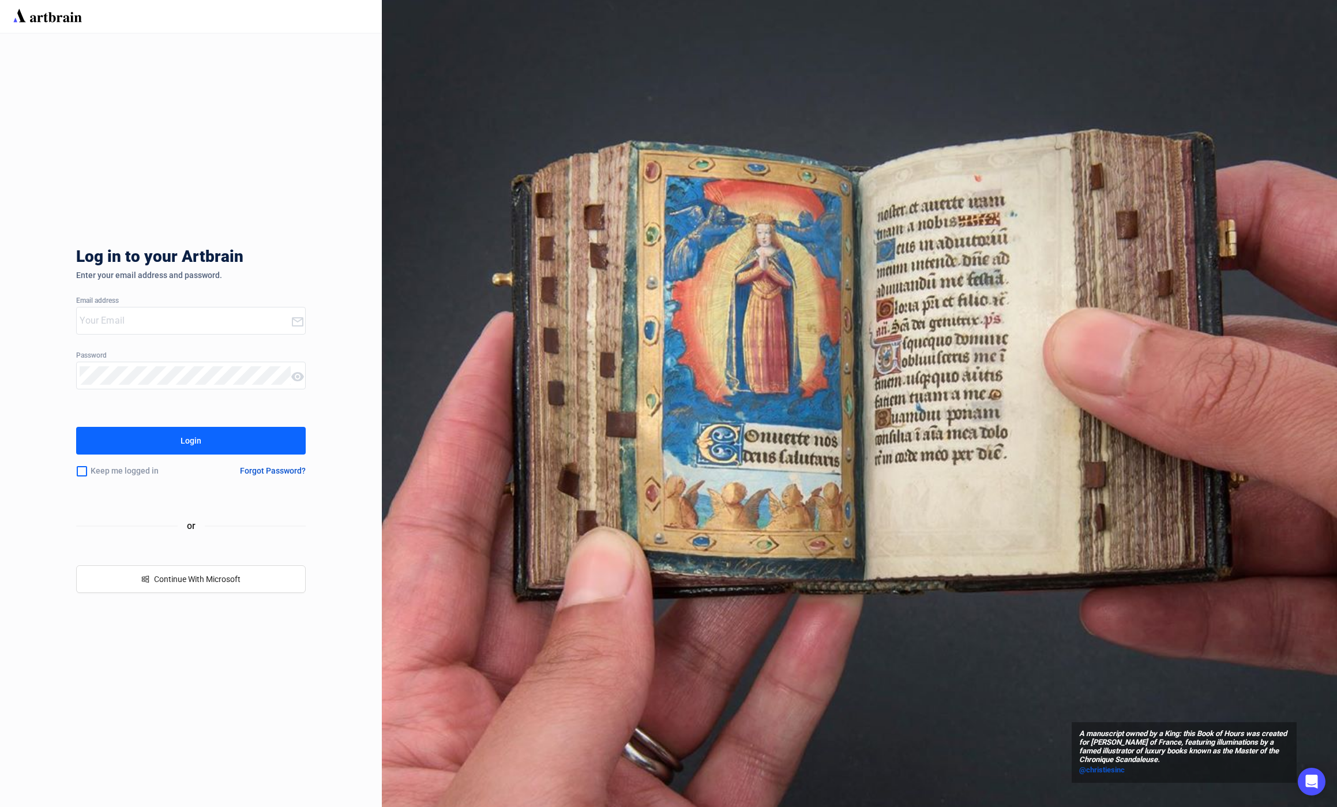 The height and width of the screenshot is (807, 1337). I want to click on span: or, so click(191, 525).